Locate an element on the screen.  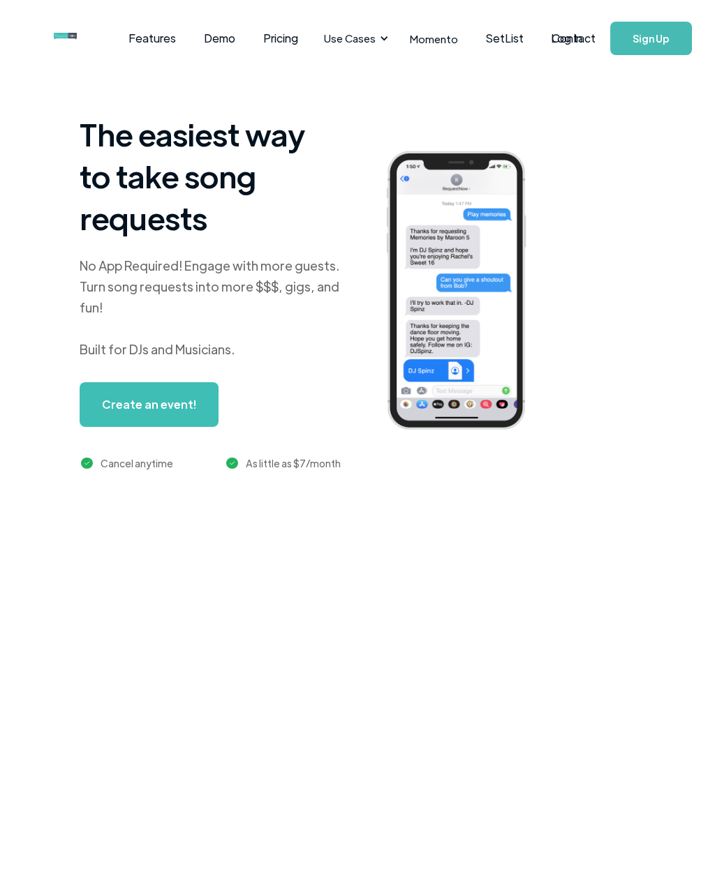
a: SetList is located at coordinates (504, 38).